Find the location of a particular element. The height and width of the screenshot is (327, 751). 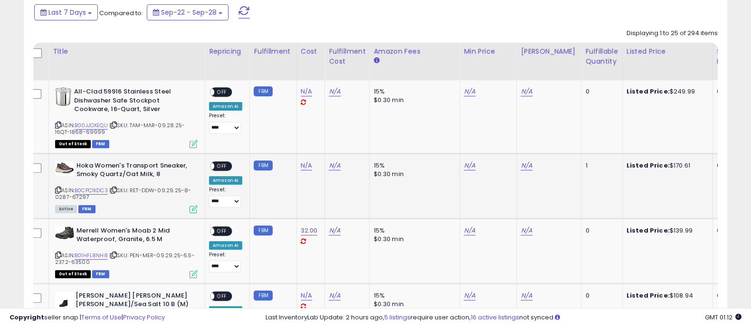

span: | SKU: TAM-MAR-09.28.25-16QT-1868-69999 is located at coordinates (120, 129).